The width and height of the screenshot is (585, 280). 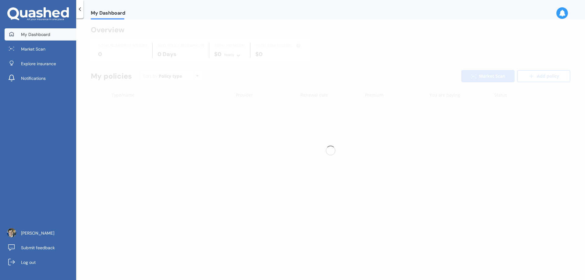 What do you see at coordinates (40, 262) in the screenshot?
I see `a: Log out` at bounding box center [40, 262].